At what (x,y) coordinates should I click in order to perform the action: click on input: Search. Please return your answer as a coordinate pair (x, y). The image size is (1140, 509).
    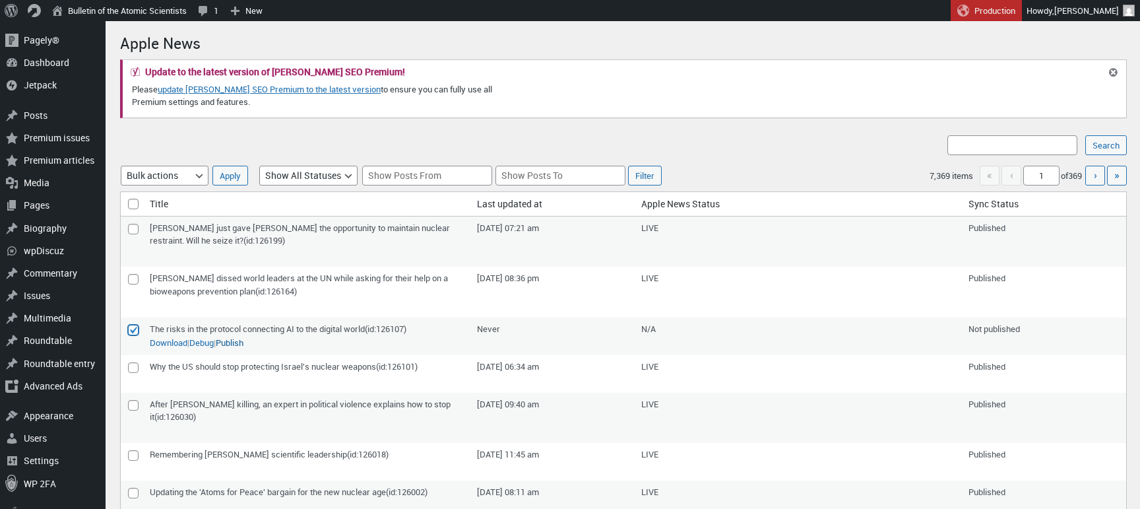
    Looking at the image, I should click on (1105, 145).